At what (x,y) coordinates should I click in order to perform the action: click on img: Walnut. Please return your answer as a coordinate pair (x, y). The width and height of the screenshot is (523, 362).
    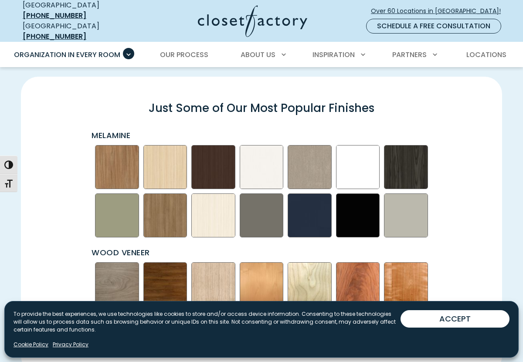
    Looking at the image, I should click on (117, 284).